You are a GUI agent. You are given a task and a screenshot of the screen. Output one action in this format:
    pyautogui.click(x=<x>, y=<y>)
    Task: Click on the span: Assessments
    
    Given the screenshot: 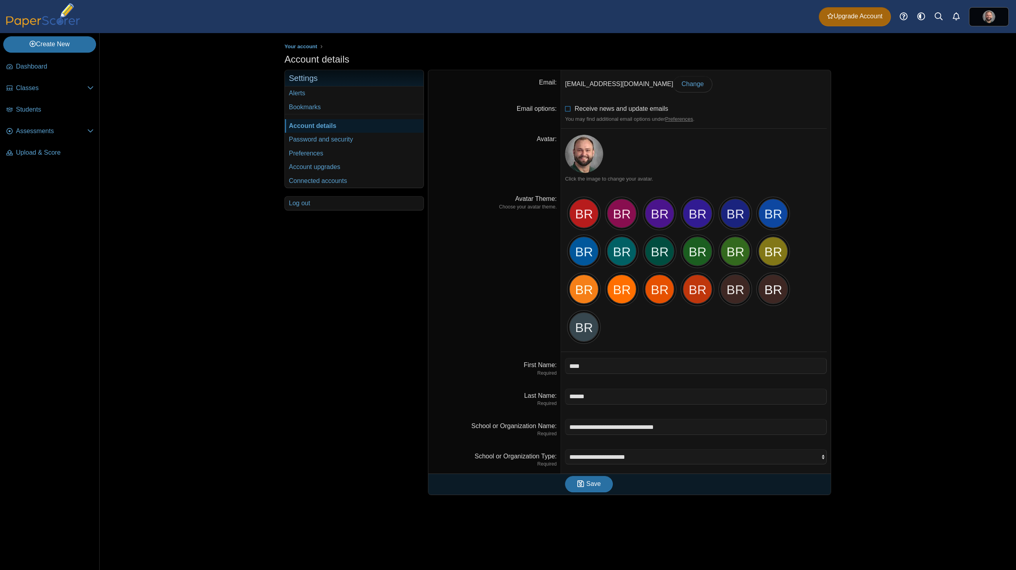 What is the action you would take?
    pyautogui.click(x=51, y=131)
    